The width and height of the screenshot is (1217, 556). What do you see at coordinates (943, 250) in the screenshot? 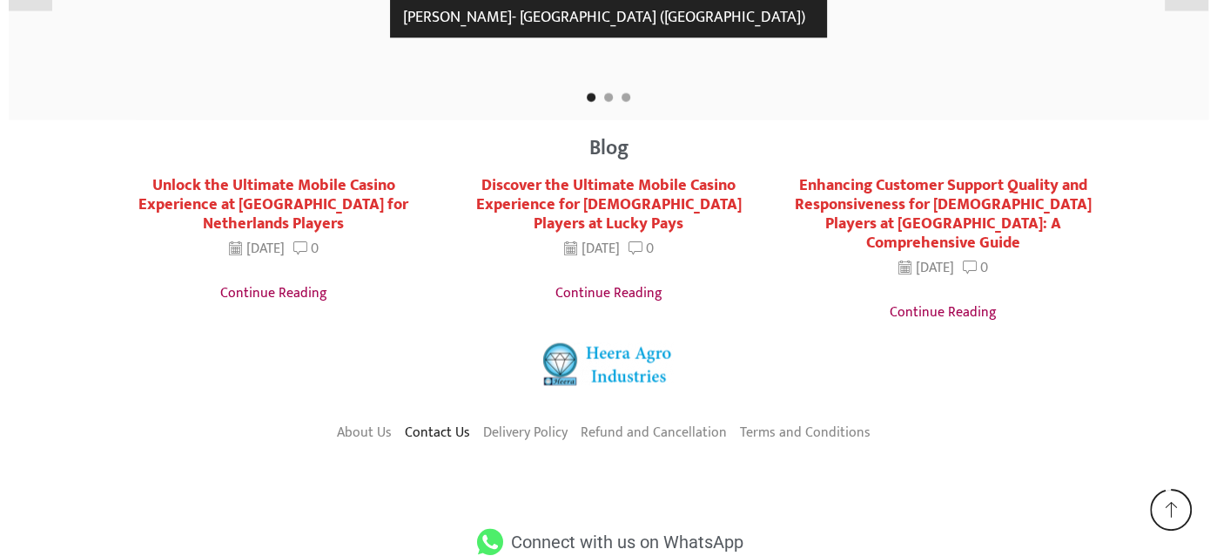
I see `div: 8 / 16` at bounding box center [943, 250].